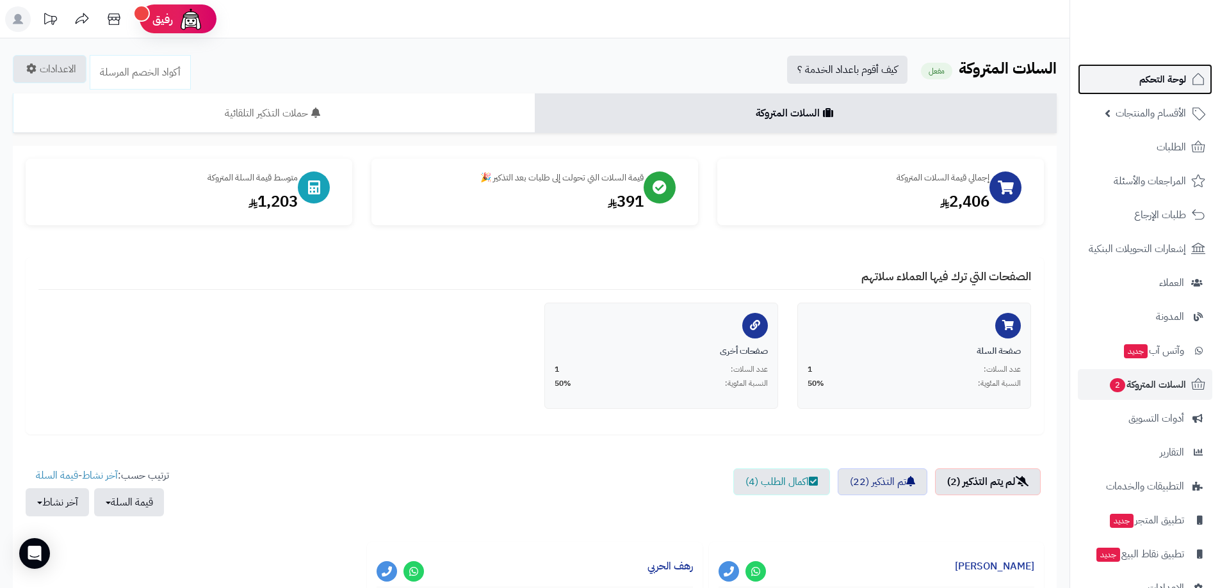 The image size is (1220, 588). What do you see at coordinates (987, 482) in the screenshot?
I see `a: لم يتم التذكير (2)` at bounding box center [987, 482].